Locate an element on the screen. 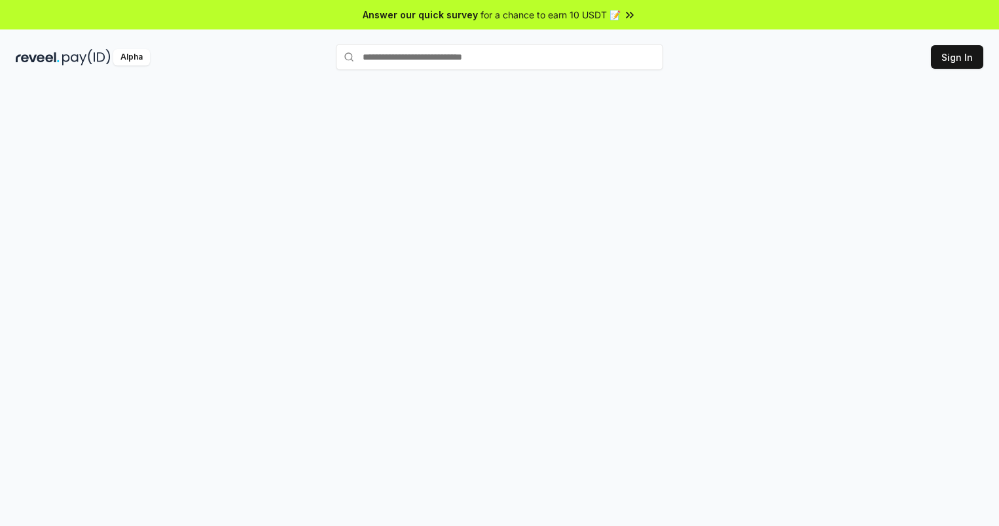  img: reveel_dark is located at coordinates (37, 57).